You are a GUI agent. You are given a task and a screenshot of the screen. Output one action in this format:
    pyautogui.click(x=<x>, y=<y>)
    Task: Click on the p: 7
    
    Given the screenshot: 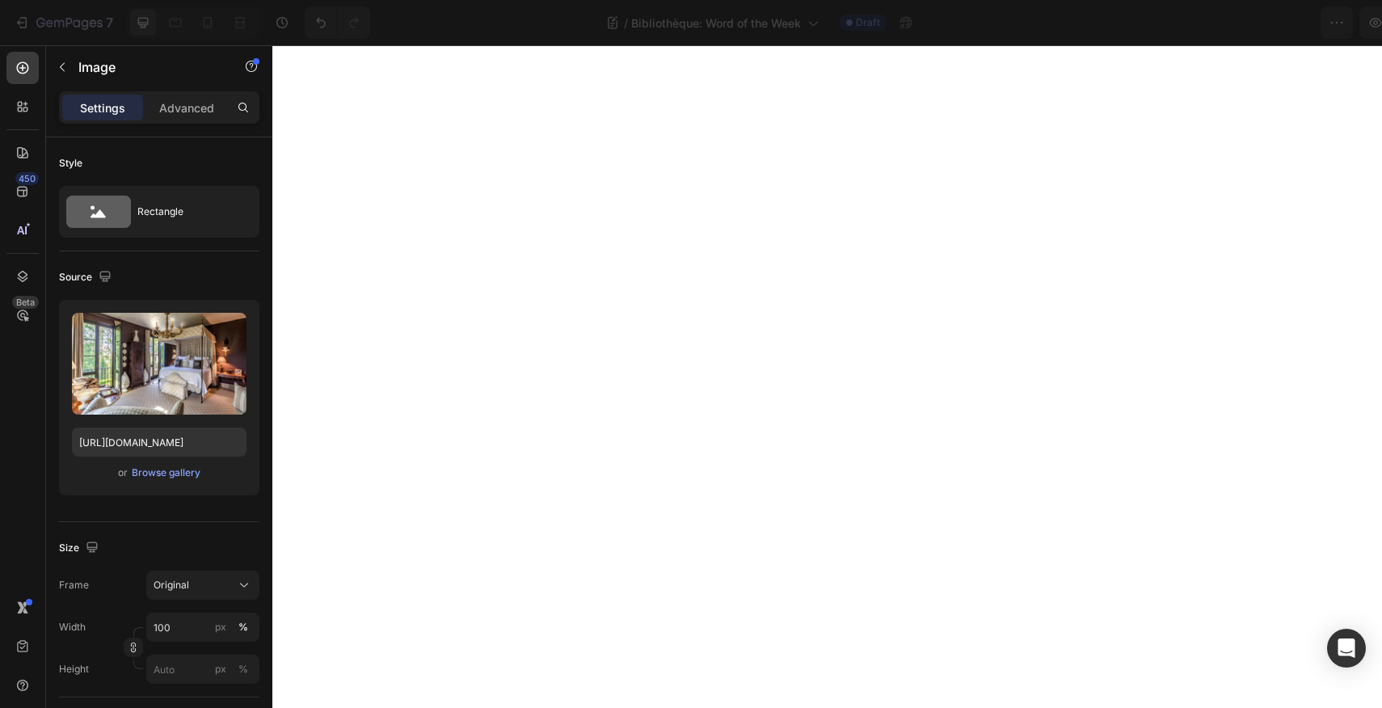 What is the action you would take?
    pyautogui.click(x=109, y=23)
    